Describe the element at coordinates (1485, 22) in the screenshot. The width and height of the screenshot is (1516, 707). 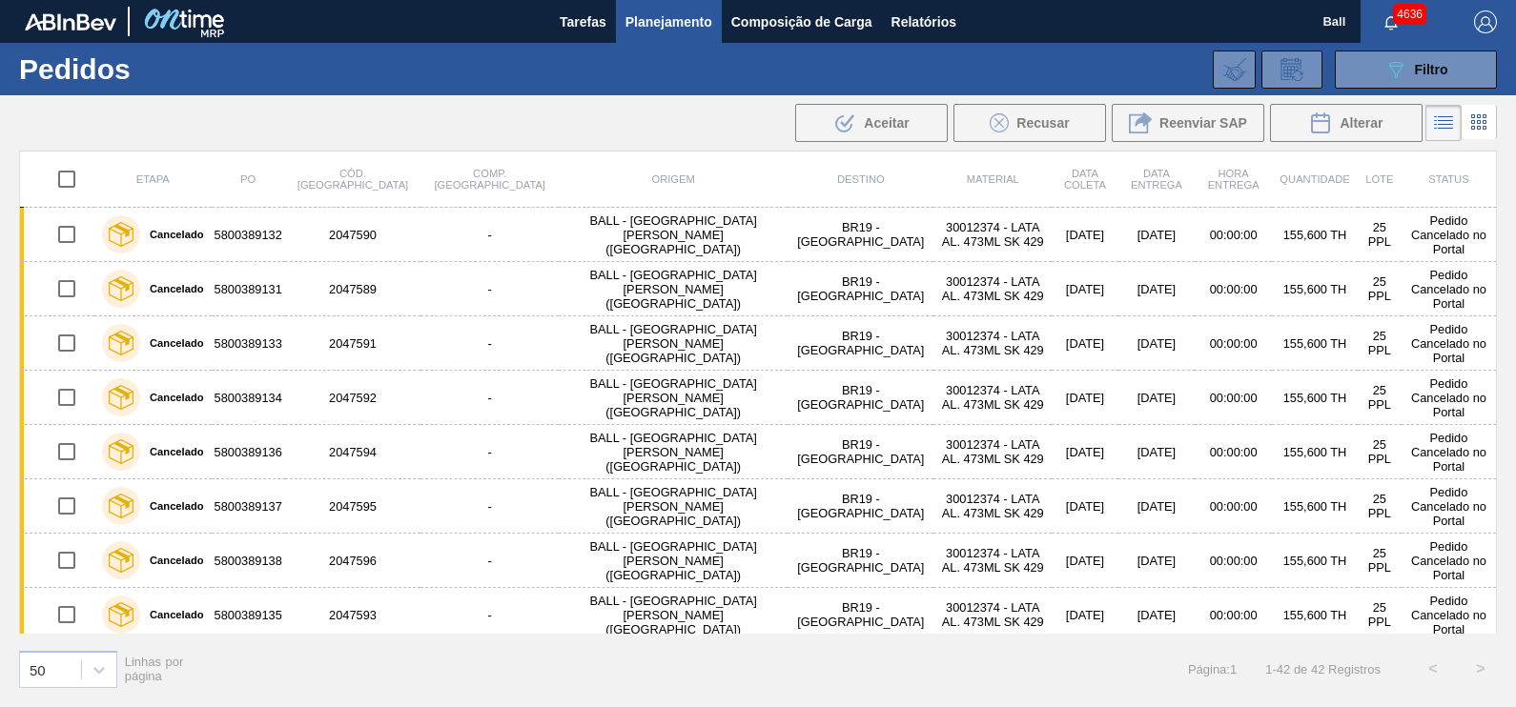
I see `img: Logout` at that location.